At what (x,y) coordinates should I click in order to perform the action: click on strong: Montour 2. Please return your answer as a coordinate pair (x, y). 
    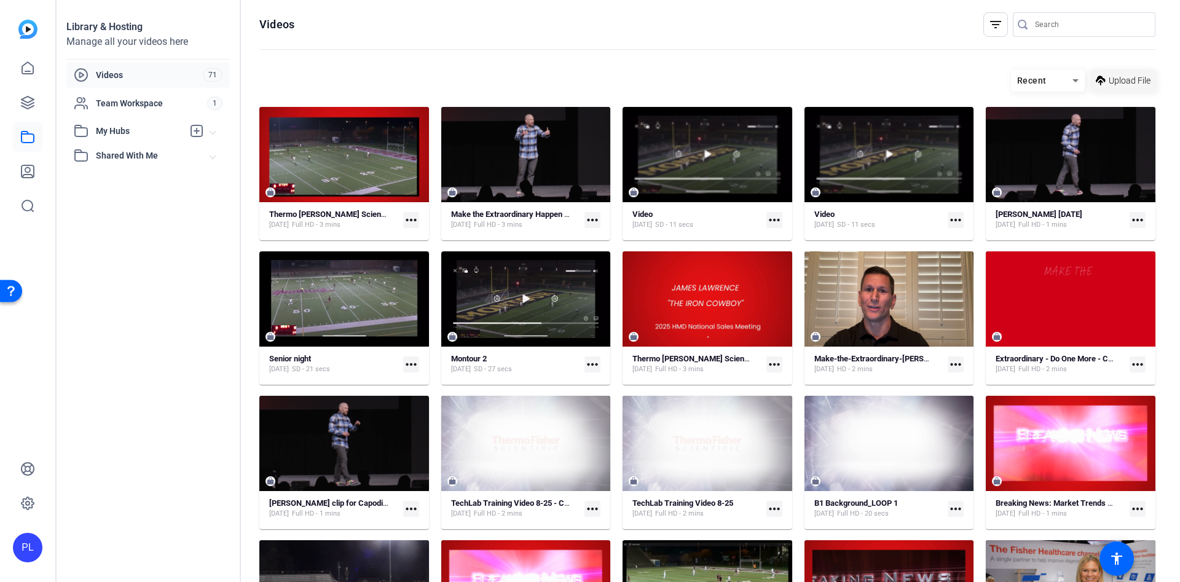
    Looking at the image, I should click on (469, 358).